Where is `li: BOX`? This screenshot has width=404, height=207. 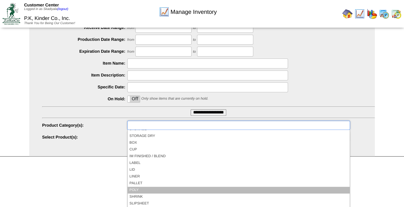
li: BOX is located at coordinates (239, 143).